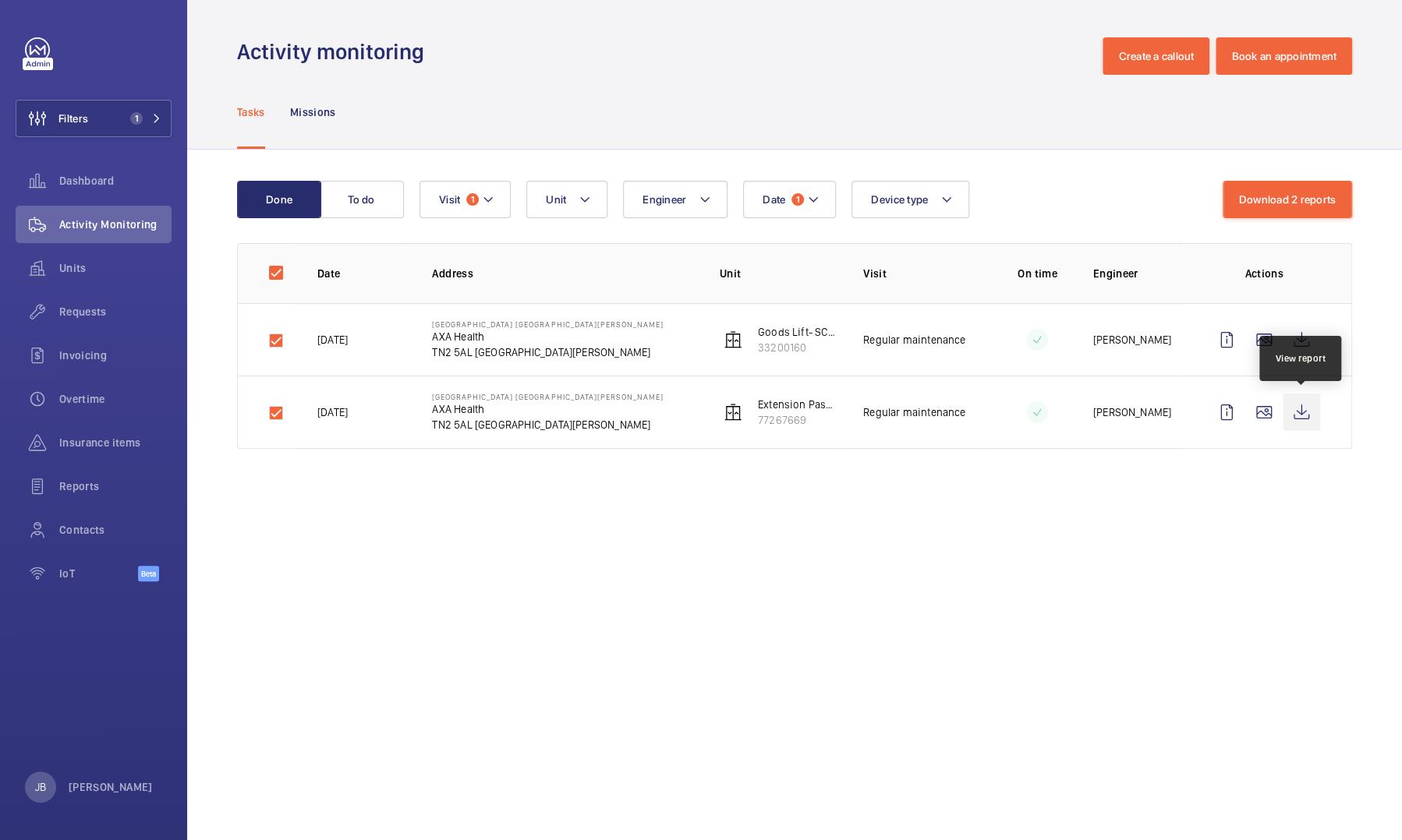 The height and width of the screenshot is (840, 1402). I want to click on button: Book an appointment, so click(1283, 56).